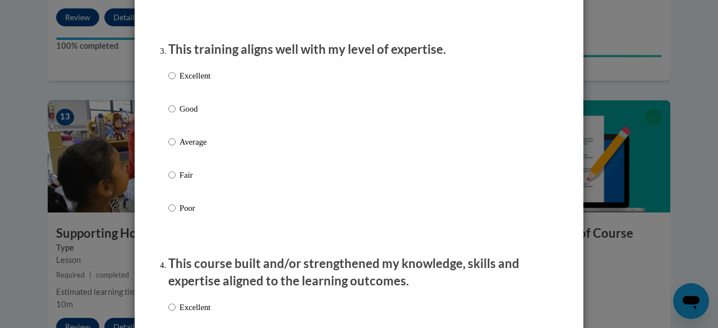 The height and width of the screenshot is (328, 718). Describe the element at coordinates (172, 208) in the screenshot. I see `input: Poor` at that location.